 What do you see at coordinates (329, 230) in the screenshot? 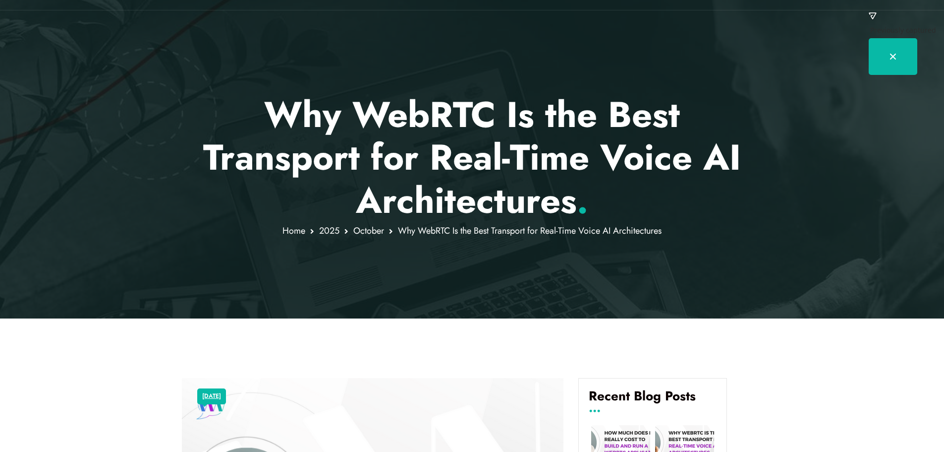
I see `a: 2025` at bounding box center [329, 230].